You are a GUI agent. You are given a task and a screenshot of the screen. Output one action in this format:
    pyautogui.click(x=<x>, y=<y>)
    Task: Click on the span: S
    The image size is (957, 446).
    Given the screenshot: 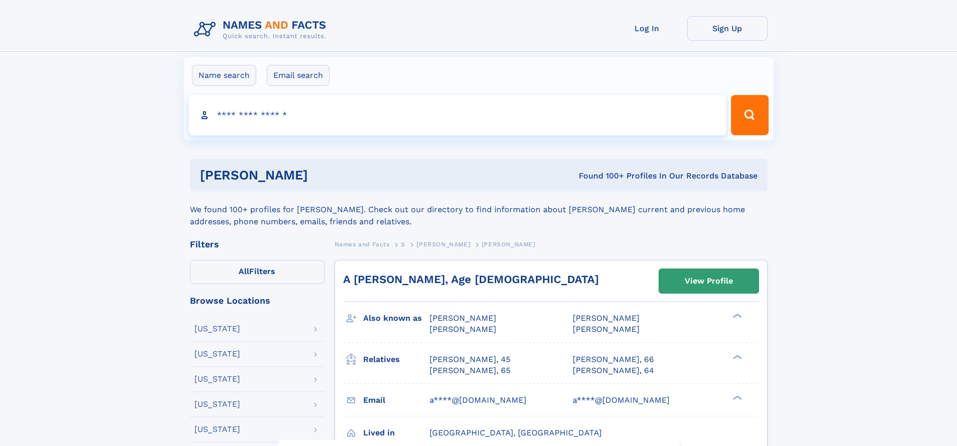 What is the action you would take?
    pyautogui.click(x=403, y=244)
    